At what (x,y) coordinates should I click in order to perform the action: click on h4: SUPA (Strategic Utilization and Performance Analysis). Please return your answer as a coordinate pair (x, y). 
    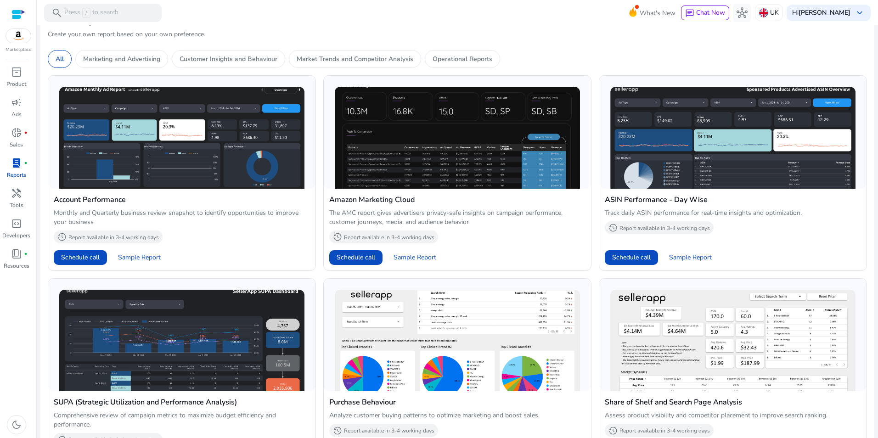
    Looking at the image, I should click on (182, 402).